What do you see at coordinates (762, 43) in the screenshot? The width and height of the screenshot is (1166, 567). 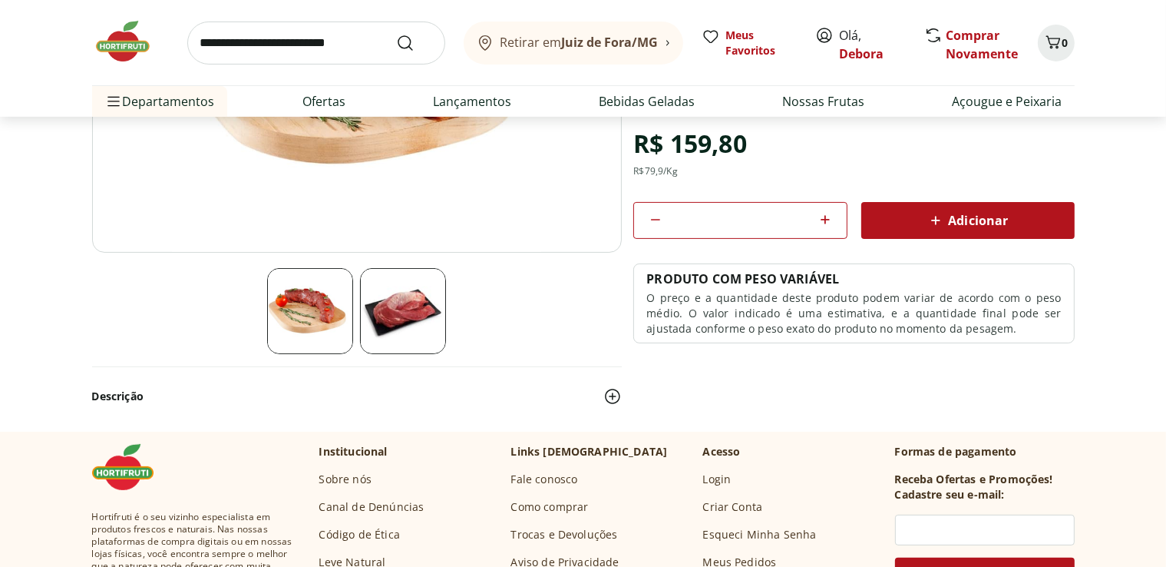 I see `span: Meus Favoritos` at bounding box center [762, 43].